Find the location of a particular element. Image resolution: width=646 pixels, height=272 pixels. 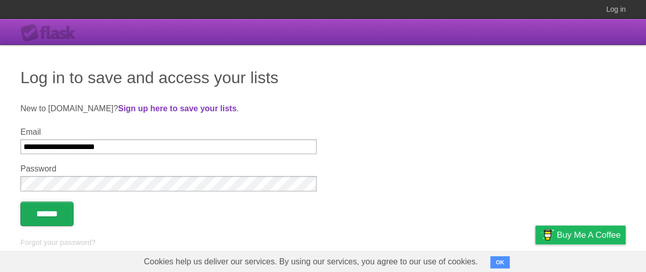

a: Sign up here to save your lists is located at coordinates (177, 108).